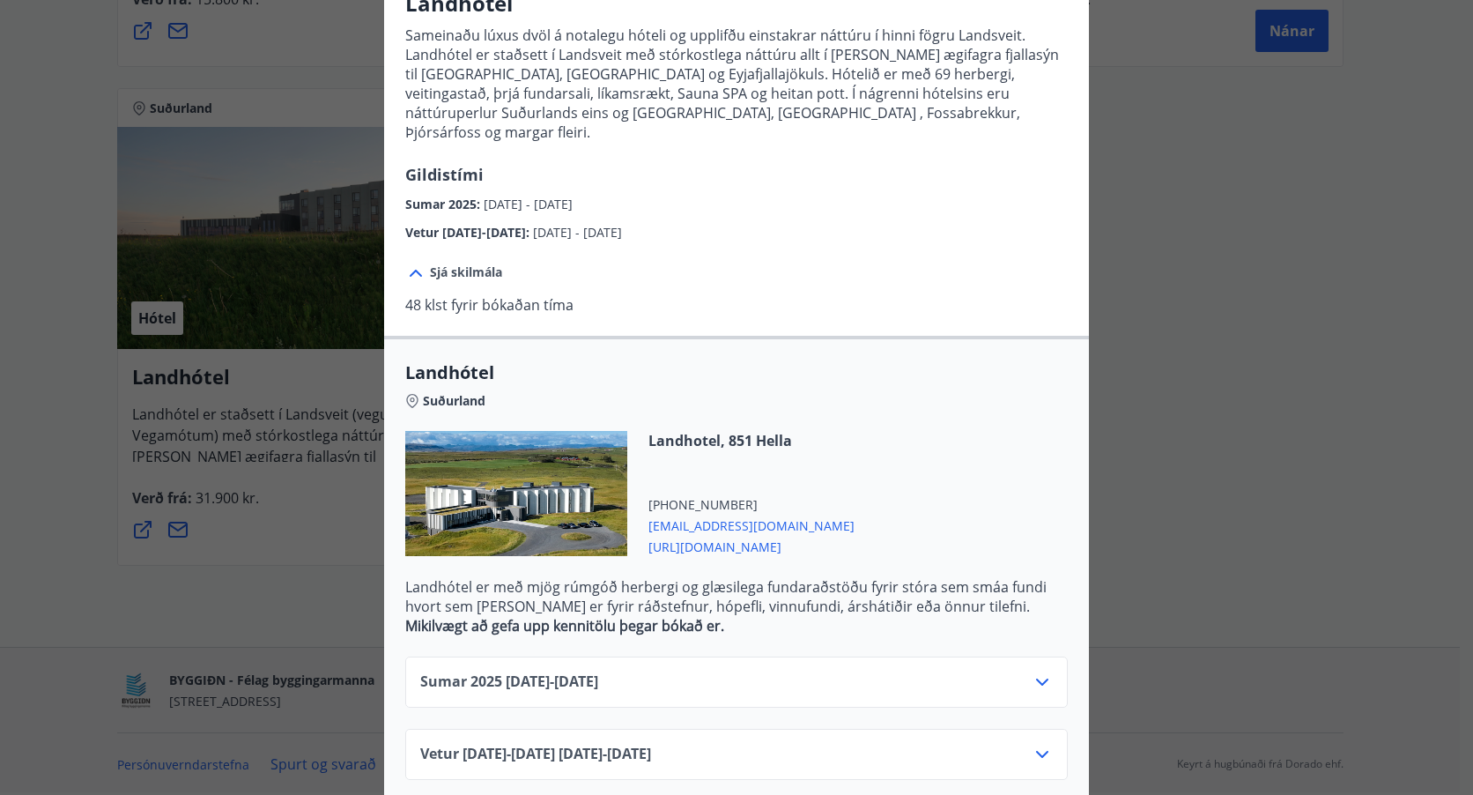 The height and width of the screenshot is (795, 1473). Describe the element at coordinates (565, 625) in the screenshot. I see `strong: Mikilvægt að gefa upp kennitölu þegar bókað er.` at that location.